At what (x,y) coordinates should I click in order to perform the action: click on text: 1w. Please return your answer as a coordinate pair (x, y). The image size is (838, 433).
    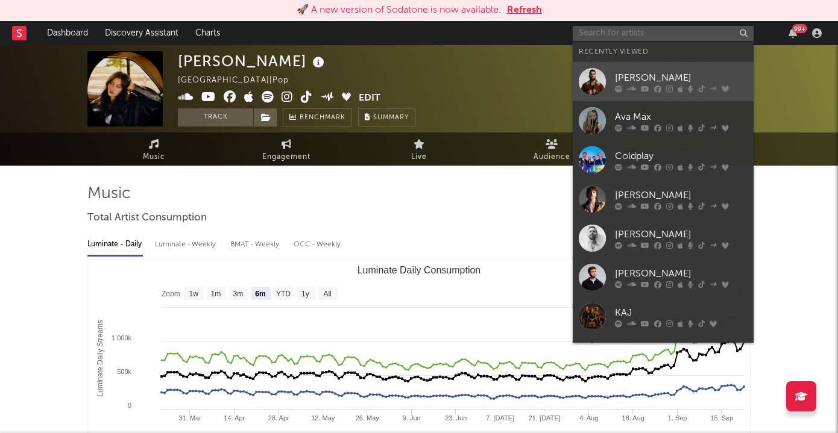
    Looking at the image, I should click on (194, 294).